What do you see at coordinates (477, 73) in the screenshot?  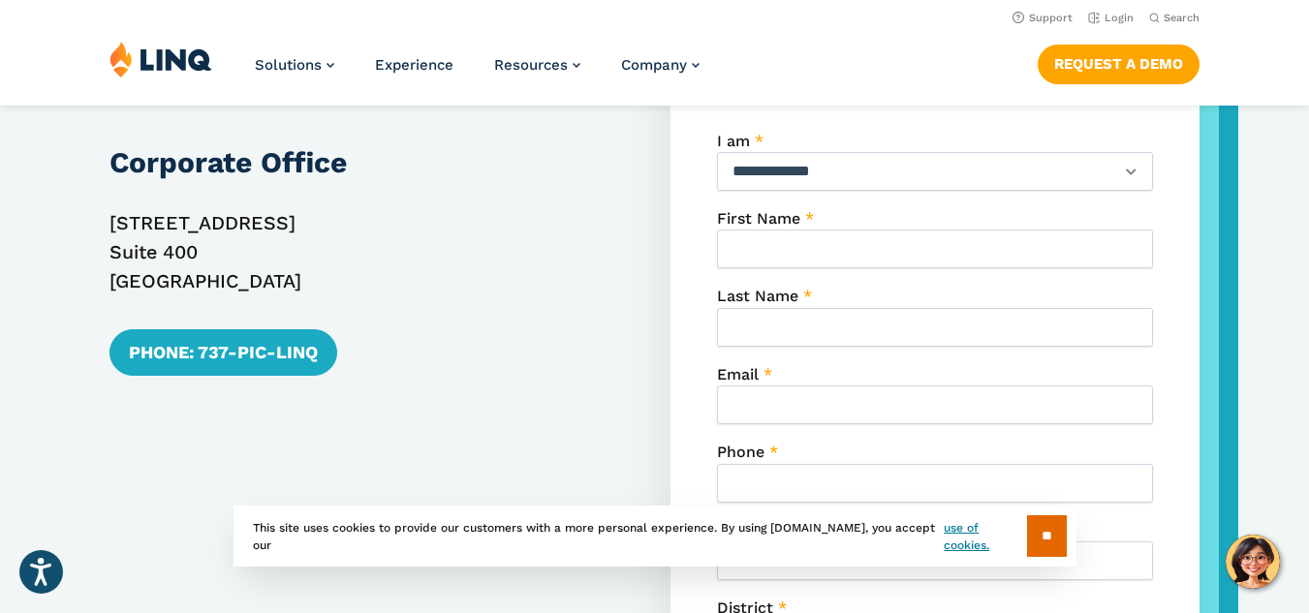 I see `nav: Primary Navigation` at bounding box center [477, 73].